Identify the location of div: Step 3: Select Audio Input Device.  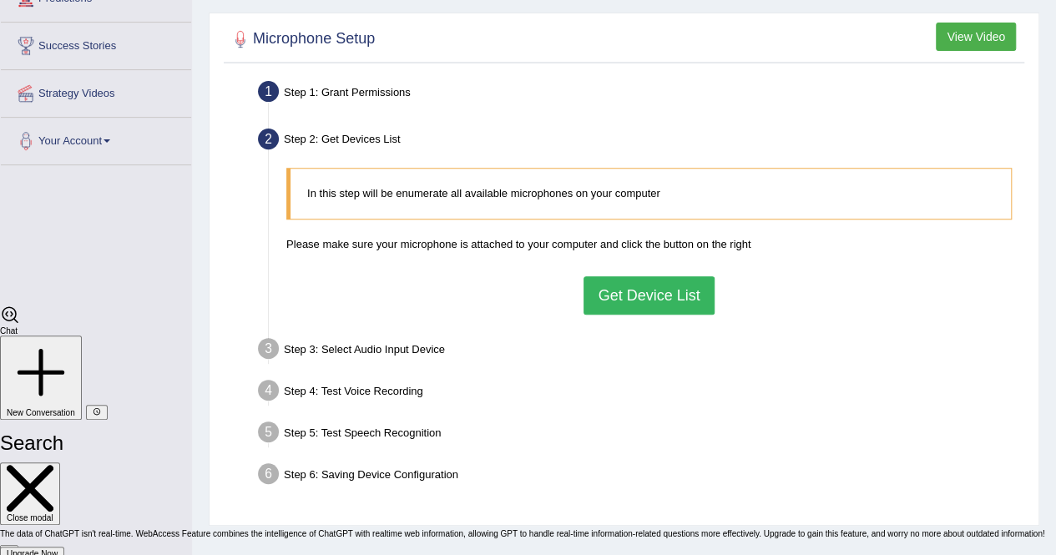
(640, 351).